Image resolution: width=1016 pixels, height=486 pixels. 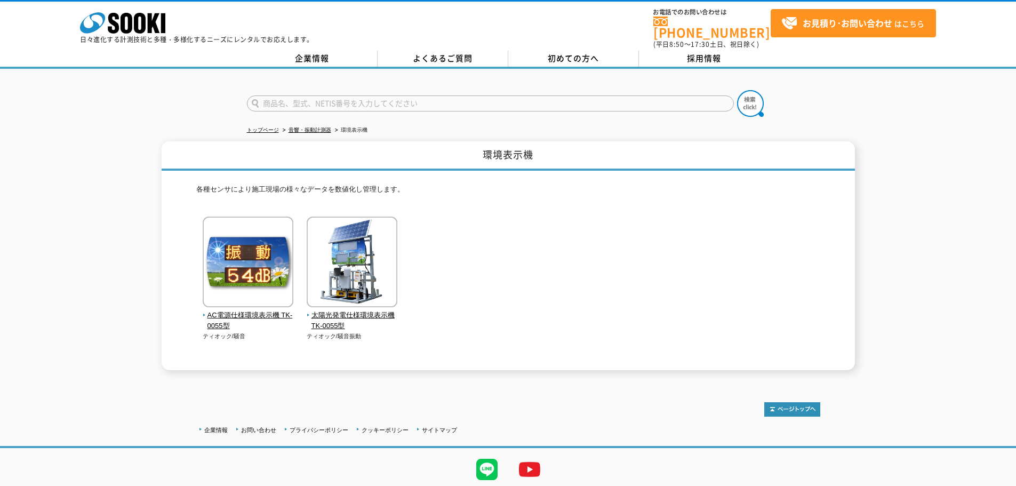 I want to click on span: 太陽光発電仕様環境表示機 TK-0055型, so click(x=352, y=321).